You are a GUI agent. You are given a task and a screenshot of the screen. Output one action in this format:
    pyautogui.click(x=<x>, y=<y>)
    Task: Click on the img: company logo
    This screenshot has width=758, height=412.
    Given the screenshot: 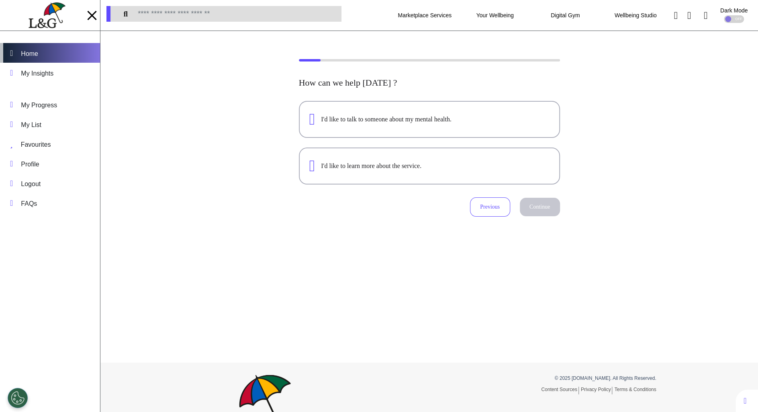 What is the action you would take?
    pyautogui.click(x=47, y=15)
    